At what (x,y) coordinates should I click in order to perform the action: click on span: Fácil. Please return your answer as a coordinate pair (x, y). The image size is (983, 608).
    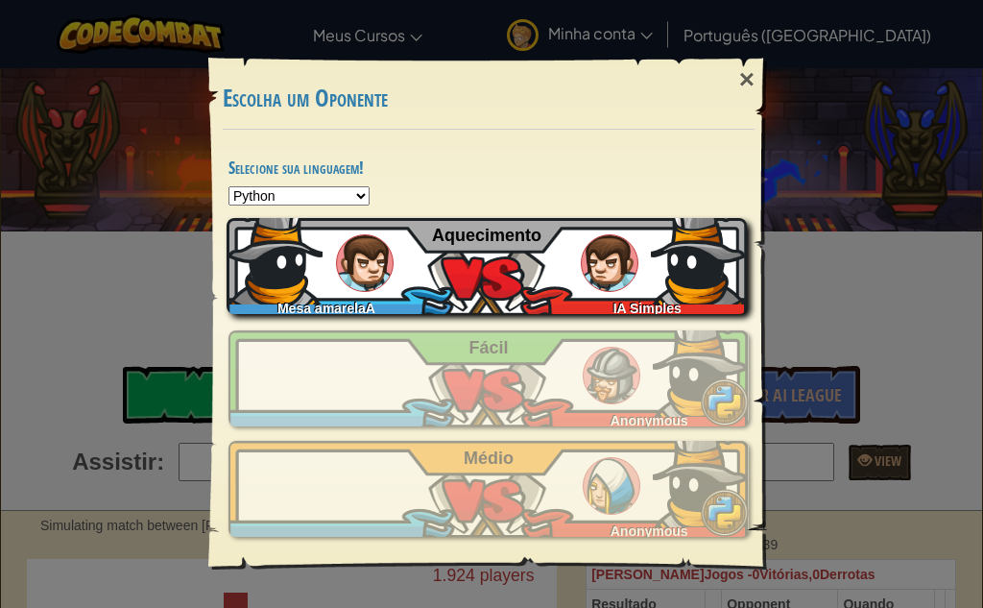
    Looking at the image, I should click on (489, 348).